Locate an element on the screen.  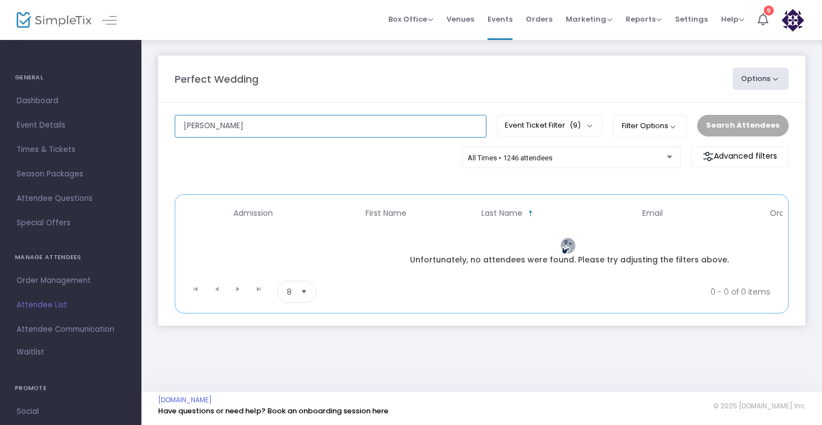
span: Box Office is located at coordinates (411, 19).